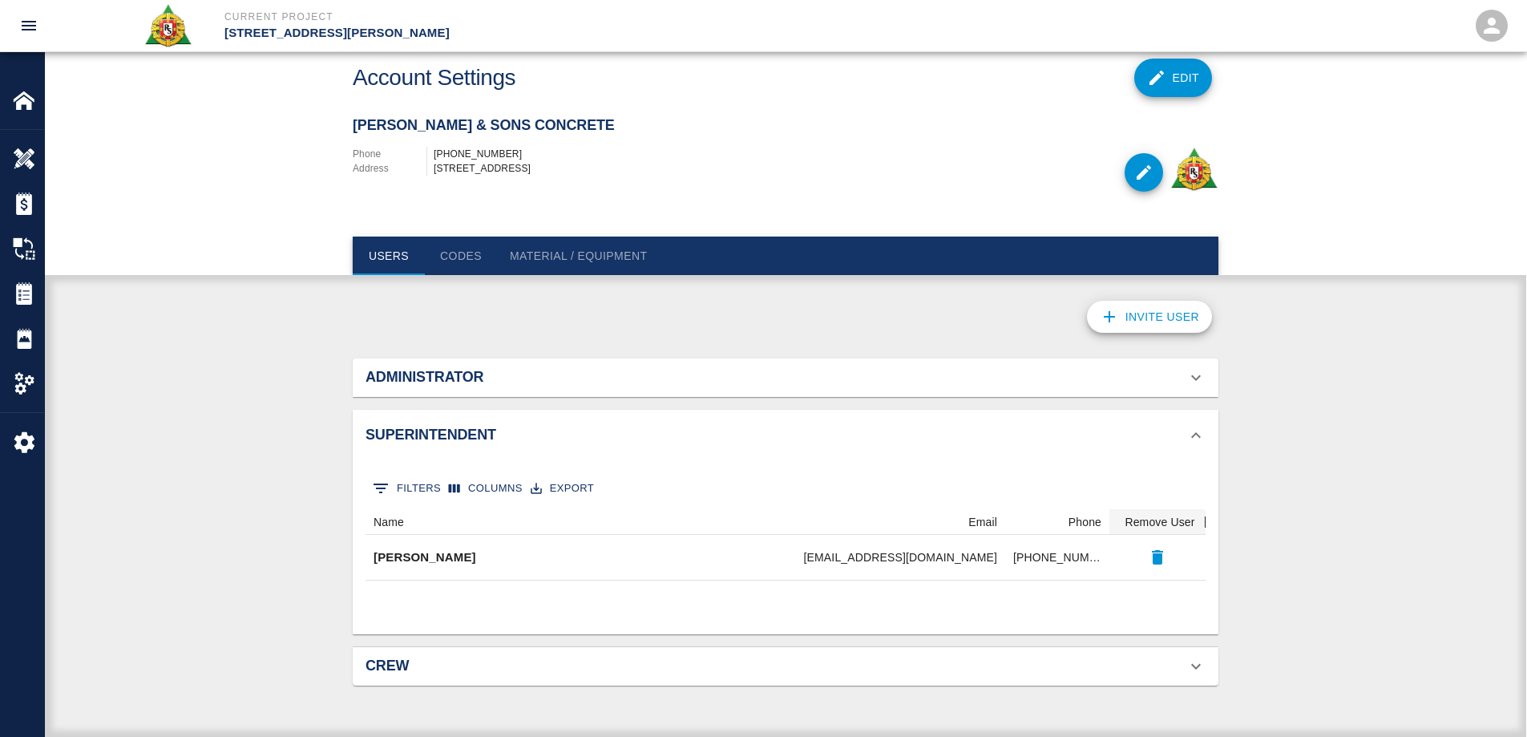 The image size is (1527, 737). I want to click on h2: Crew, so click(502, 666).